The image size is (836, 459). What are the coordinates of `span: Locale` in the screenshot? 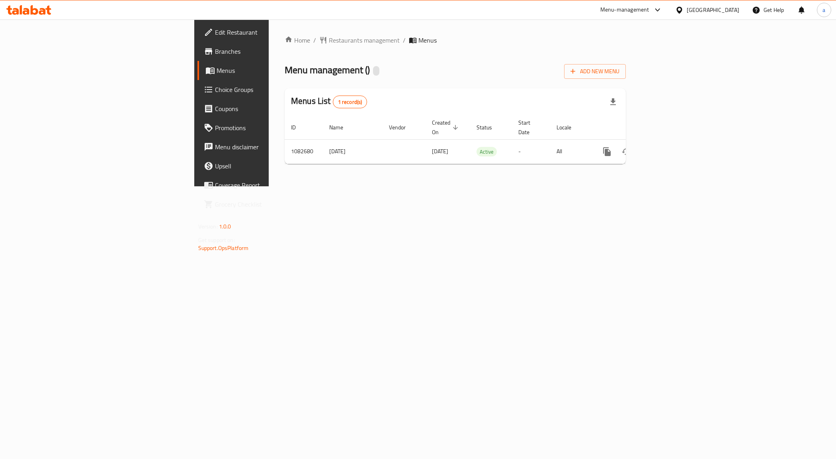 It's located at (569, 127).